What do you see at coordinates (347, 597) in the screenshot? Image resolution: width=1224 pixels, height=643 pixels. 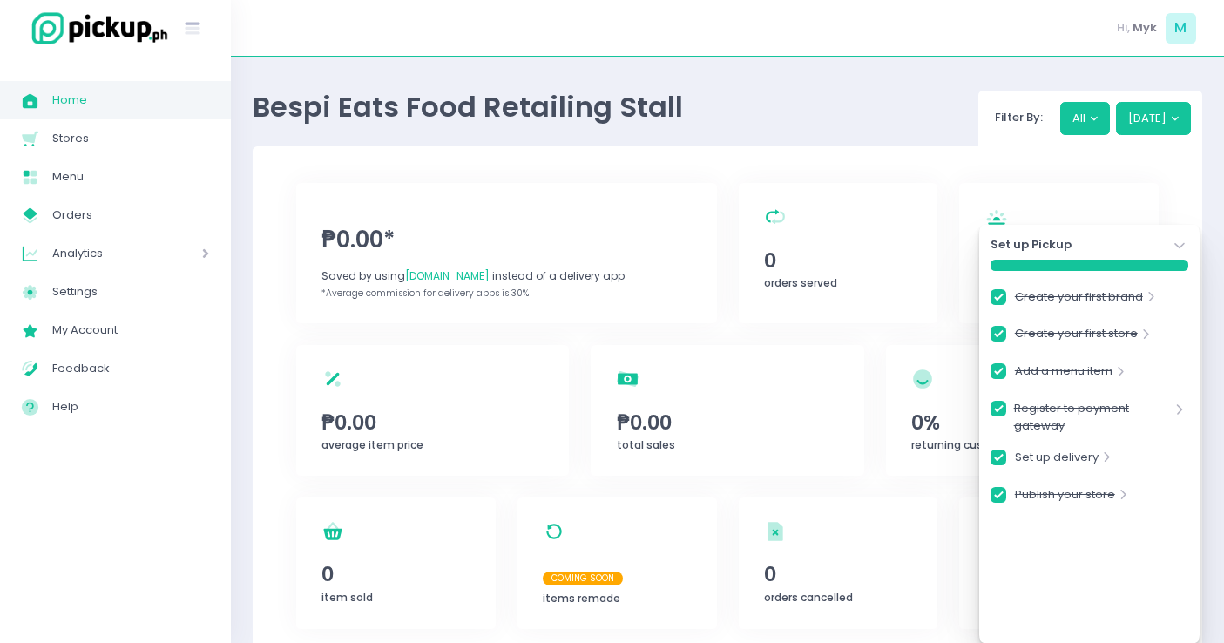 I see `span: item sold` at bounding box center [347, 597].